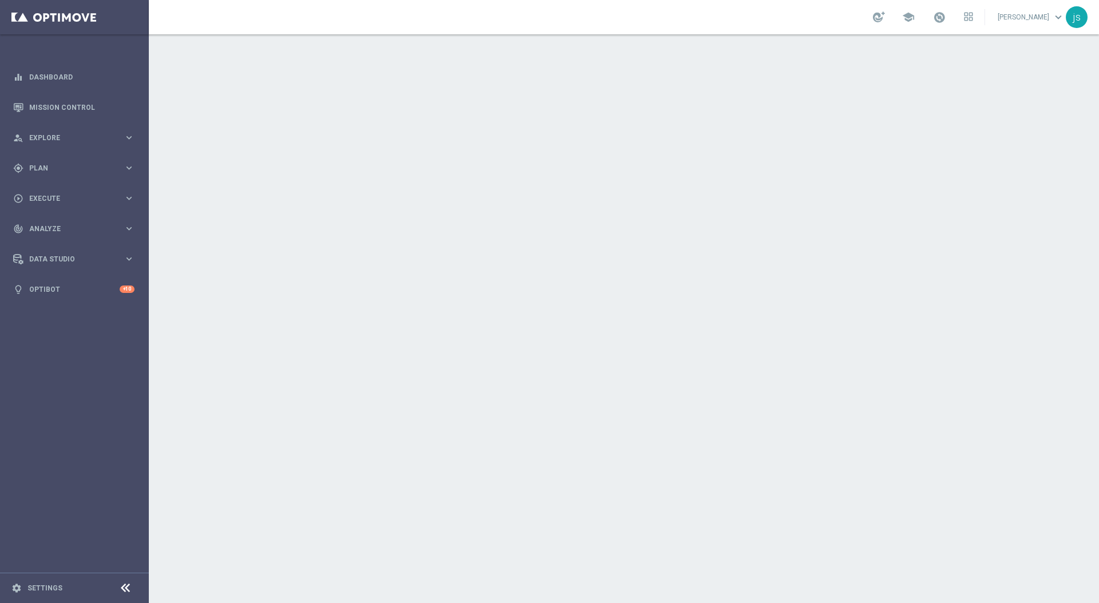 The height and width of the screenshot is (603, 1099). Describe the element at coordinates (82, 107) in the screenshot. I see `a: Mission Control` at that location.